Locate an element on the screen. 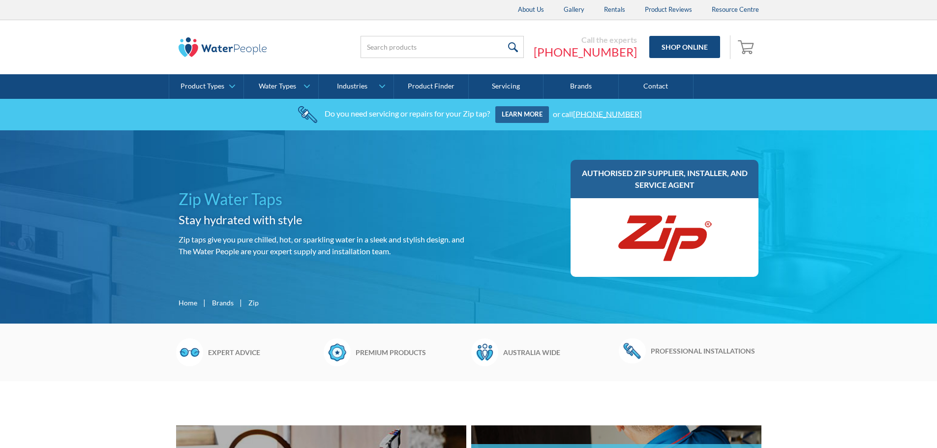  h6: Premium products is located at coordinates (411, 352).